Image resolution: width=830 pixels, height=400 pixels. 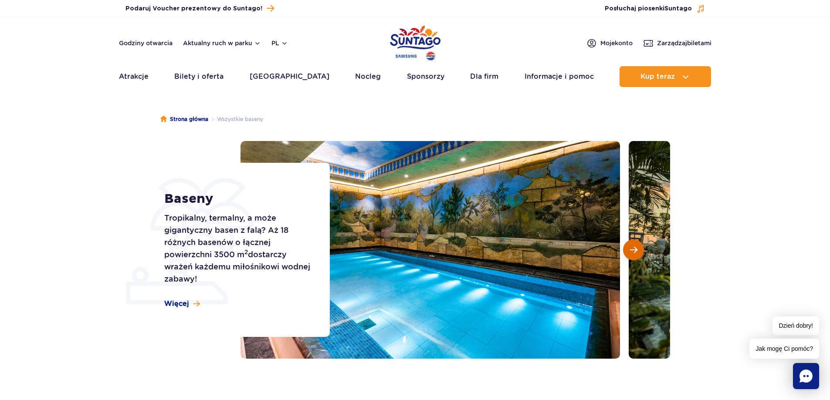 What do you see at coordinates (176, 304) in the screenshot?
I see `span: Więcej` at bounding box center [176, 304].